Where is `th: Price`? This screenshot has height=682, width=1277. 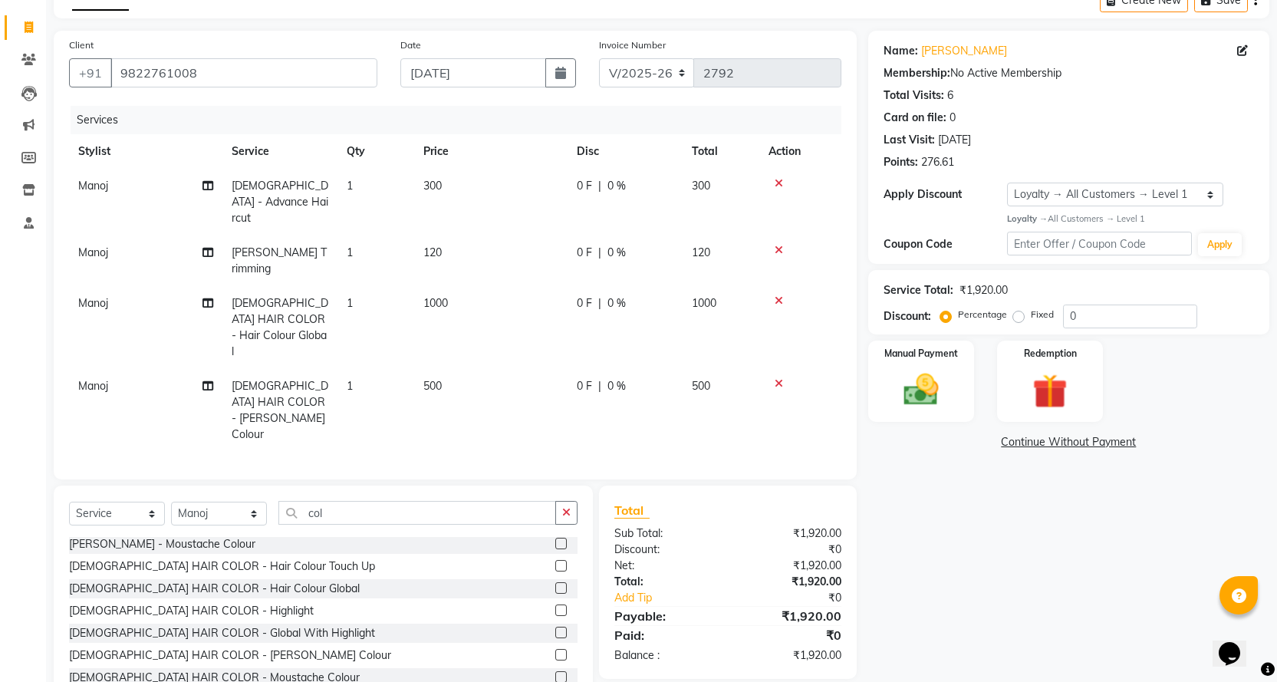 th: Price is located at coordinates (491, 151).